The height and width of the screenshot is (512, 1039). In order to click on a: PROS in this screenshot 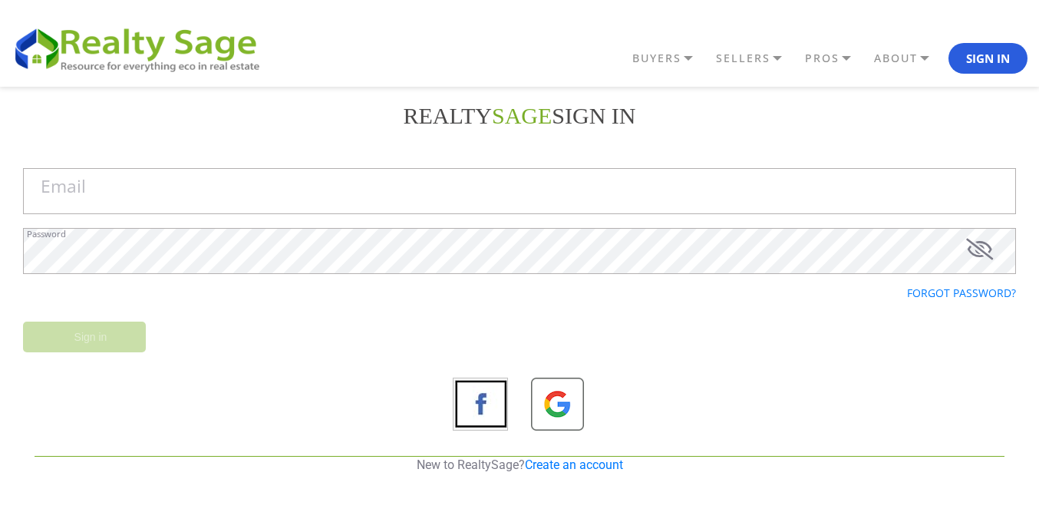, I will do `click(836, 58)`.